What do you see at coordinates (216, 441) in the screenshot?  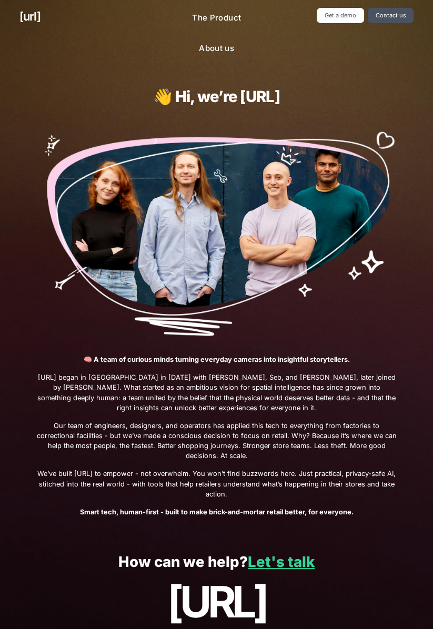 I see `span: Our team of engineers, designers, and operators has applied this tech to everything from factorie...` at bounding box center [216, 441].